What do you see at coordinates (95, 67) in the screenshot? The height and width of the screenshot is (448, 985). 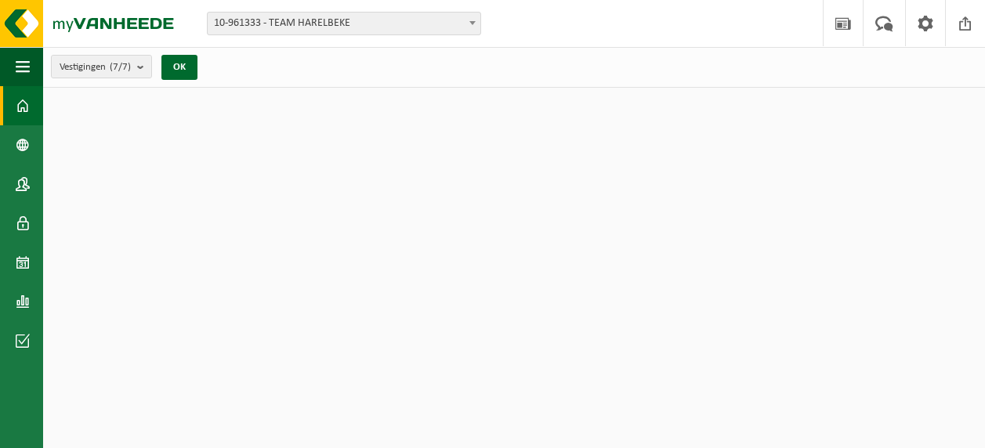 I see `span: Vestigingen` at bounding box center [95, 67].